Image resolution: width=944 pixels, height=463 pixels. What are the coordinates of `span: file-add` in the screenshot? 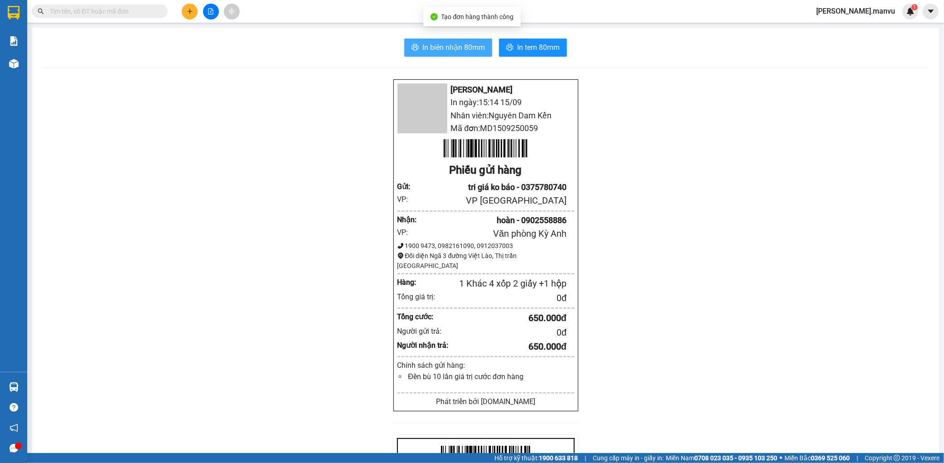 It's located at (211, 11).